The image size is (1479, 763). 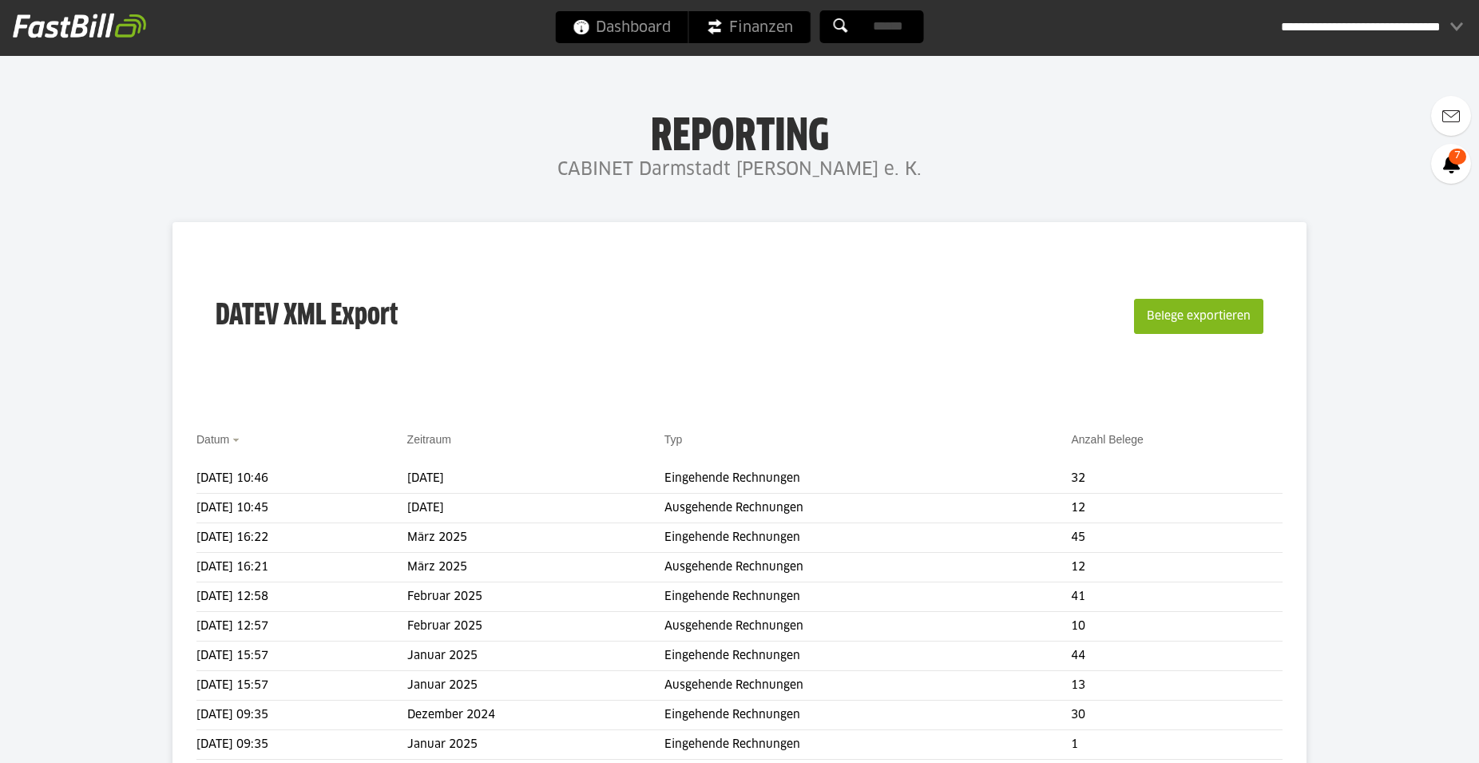 I want to click on a: Zeitraum, so click(x=429, y=439).